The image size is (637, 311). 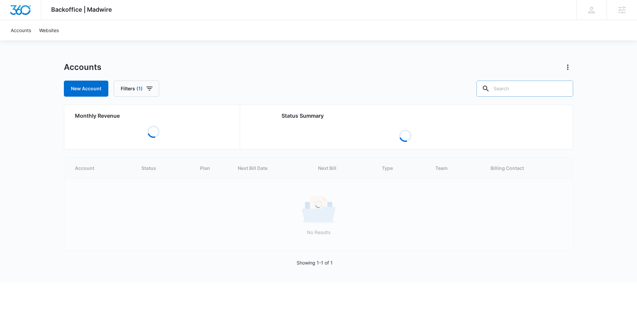 I want to click on button: Filters(1), so click(x=137, y=89).